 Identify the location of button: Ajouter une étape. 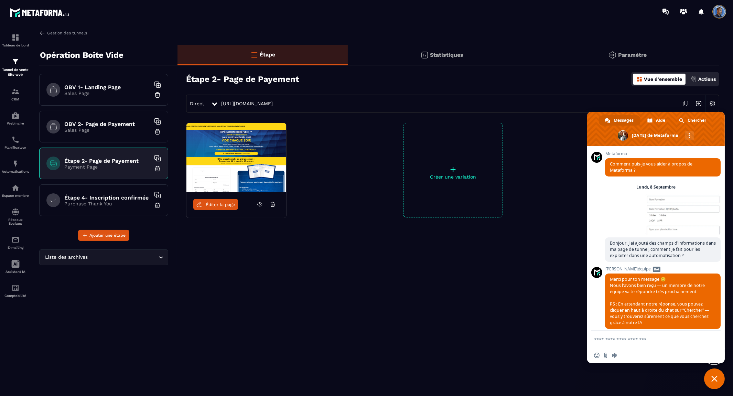
(104, 235).